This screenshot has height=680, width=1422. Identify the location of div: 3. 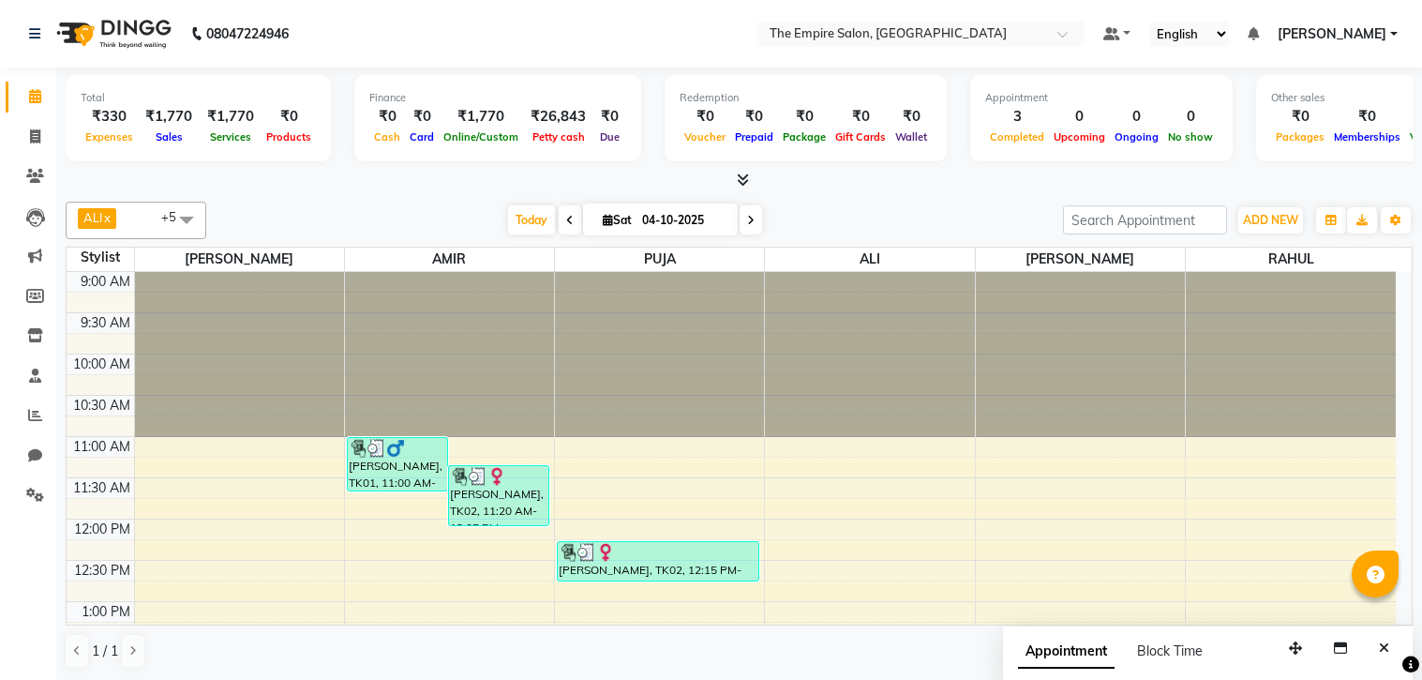
(1017, 116).